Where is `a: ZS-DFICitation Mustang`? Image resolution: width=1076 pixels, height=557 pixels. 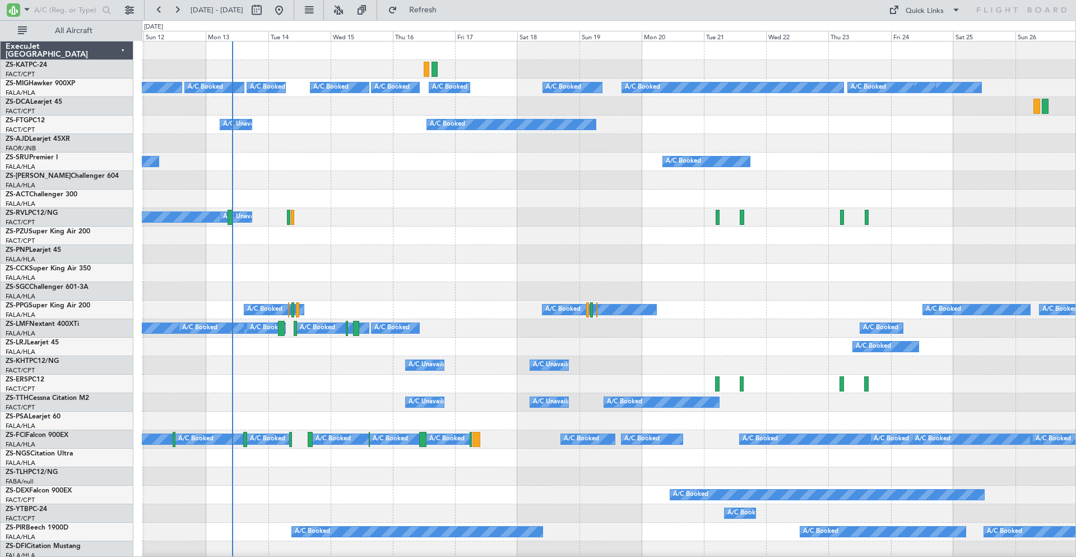
a: ZS-DFICitation Mustang is located at coordinates (43, 546).